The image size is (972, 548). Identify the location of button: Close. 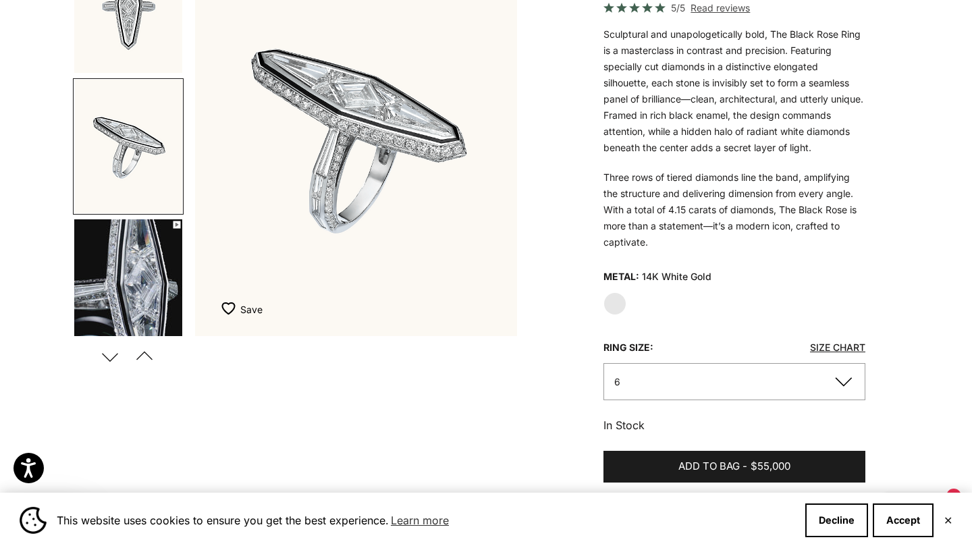
(948, 521).